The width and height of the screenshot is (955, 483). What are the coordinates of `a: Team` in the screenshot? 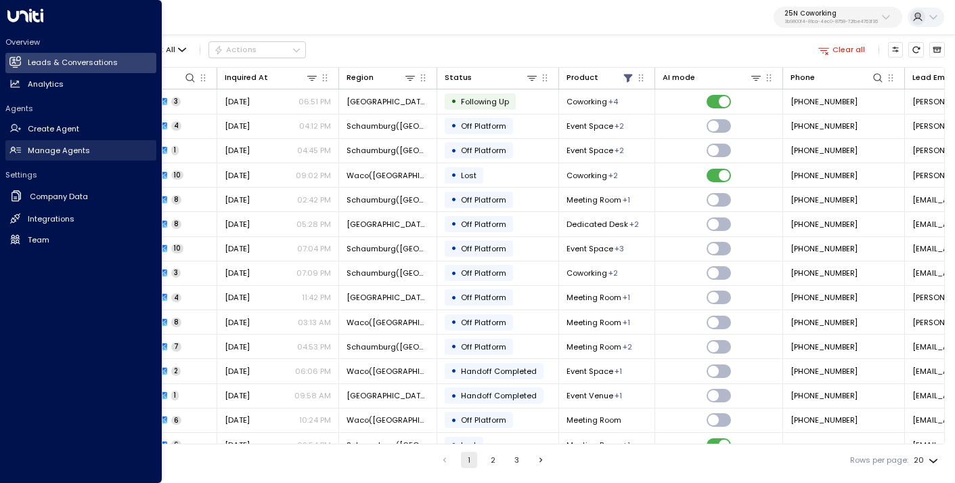 It's located at (81, 240).